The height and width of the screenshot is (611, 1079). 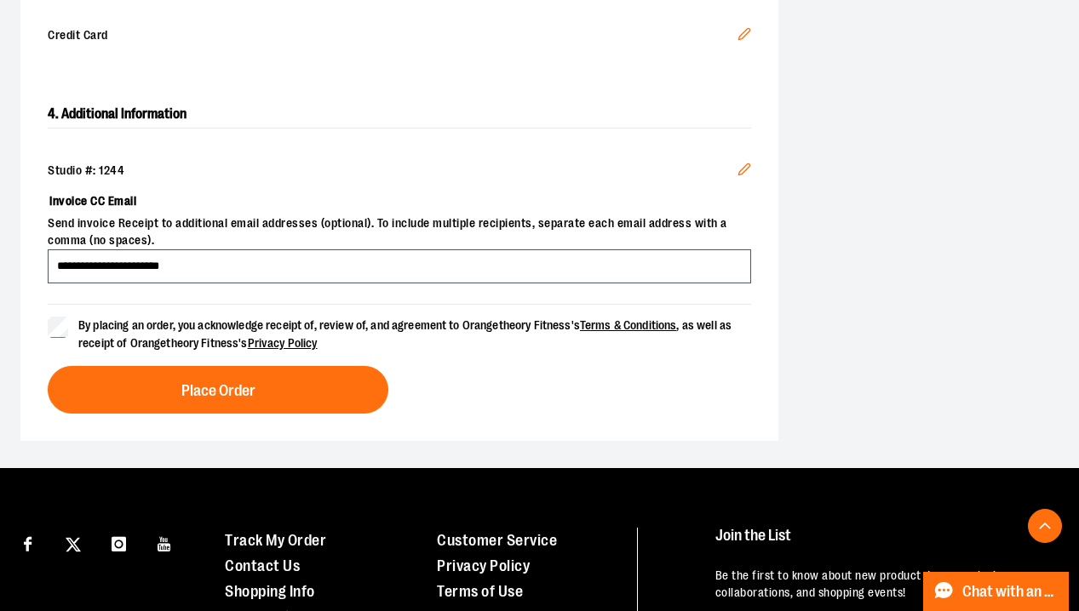 I want to click on a: Customer Service, so click(x=496, y=541).